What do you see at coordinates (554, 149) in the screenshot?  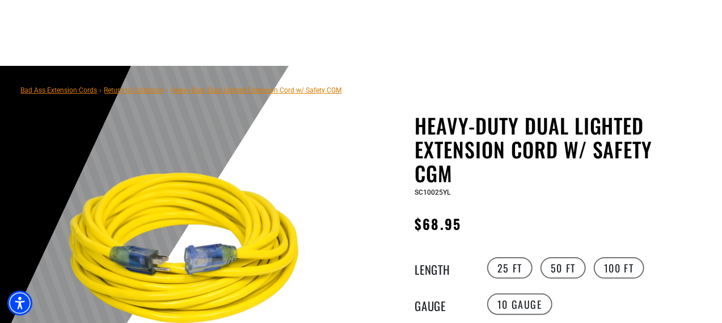 I see `h1: Heavy-Duty Dual Lighted Extension Cord w/ Safety CGM` at bounding box center [554, 149].